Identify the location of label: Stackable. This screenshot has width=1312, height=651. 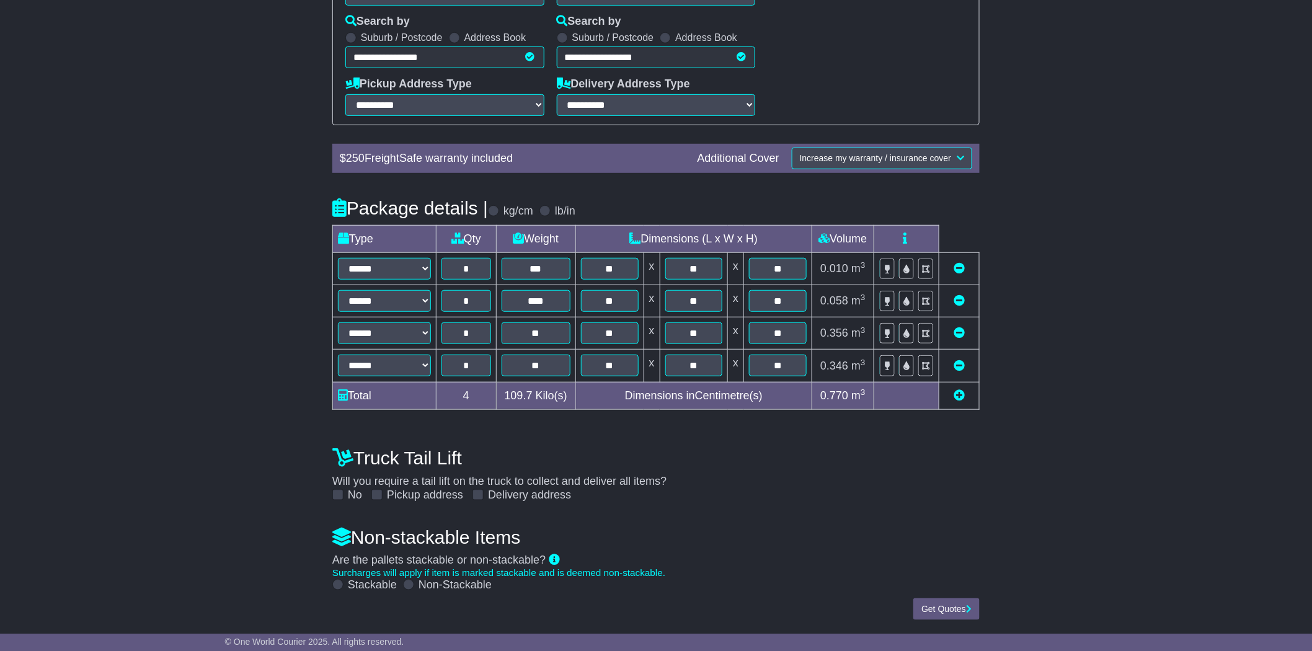
(372, 585).